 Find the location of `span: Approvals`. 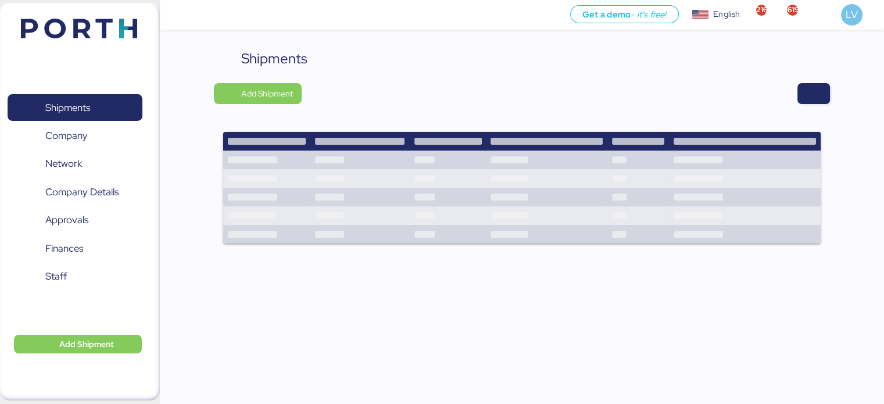

span: Approvals is located at coordinates (67, 220).